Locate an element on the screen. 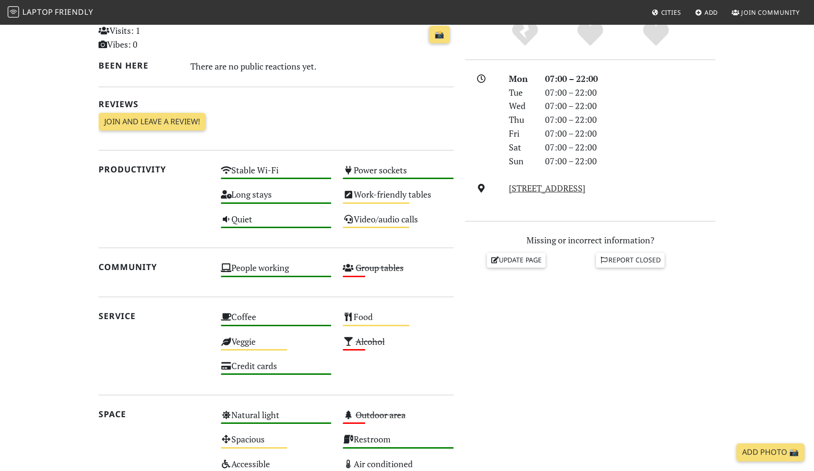  div: Long stays is located at coordinates (276, 198).